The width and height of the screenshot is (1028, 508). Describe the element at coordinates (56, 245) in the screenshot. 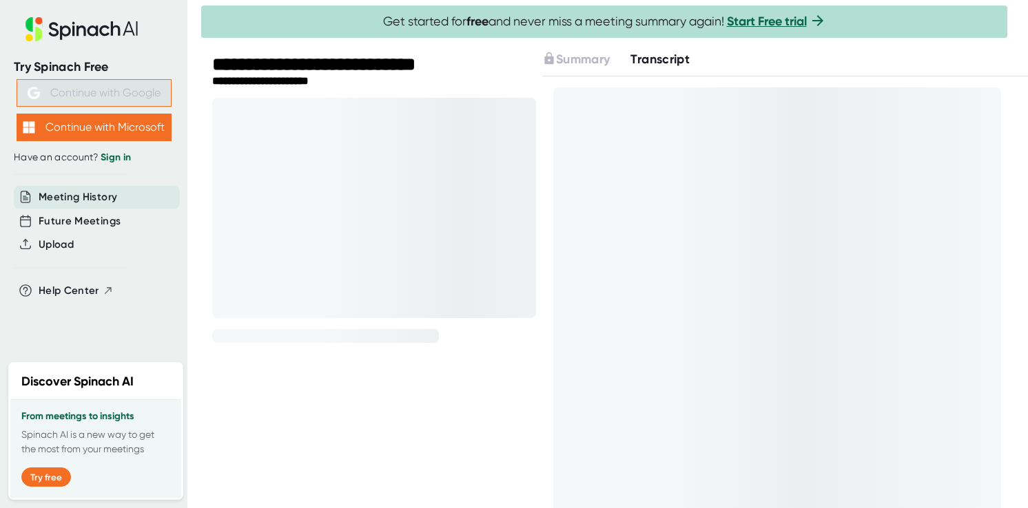

I see `span: Upload` at that location.